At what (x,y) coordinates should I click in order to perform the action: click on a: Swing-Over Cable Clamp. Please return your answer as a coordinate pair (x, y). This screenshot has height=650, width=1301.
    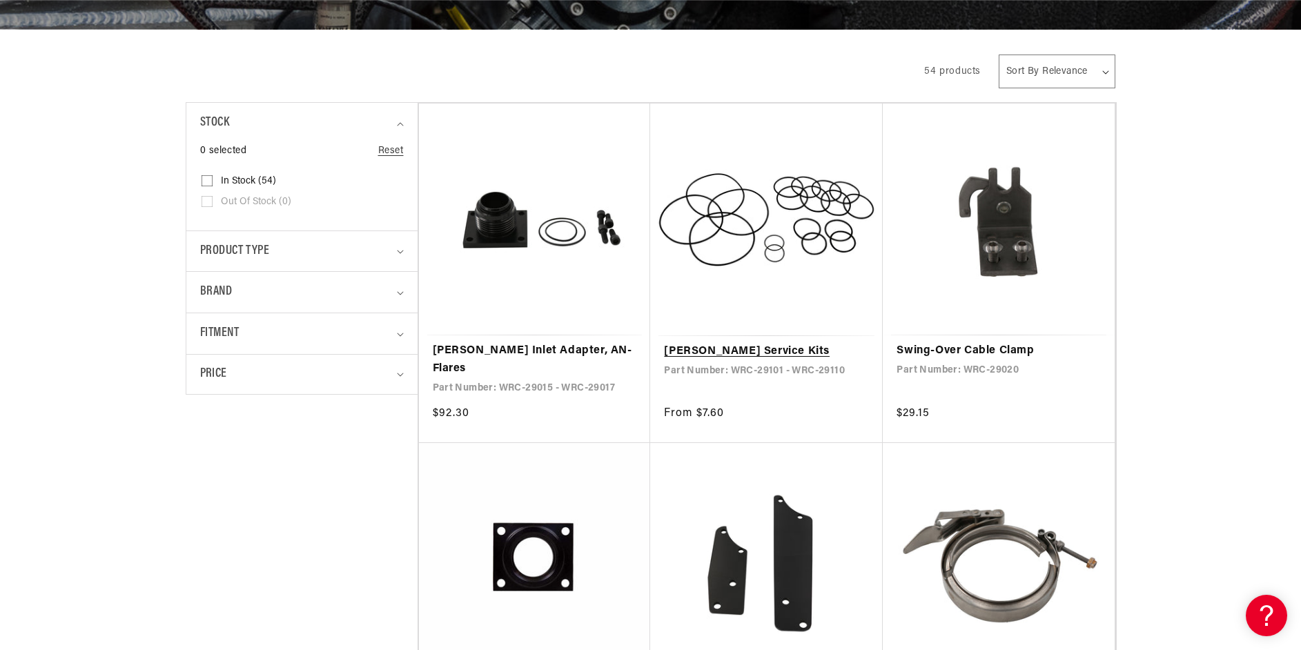
    Looking at the image, I should click on (999, 351).